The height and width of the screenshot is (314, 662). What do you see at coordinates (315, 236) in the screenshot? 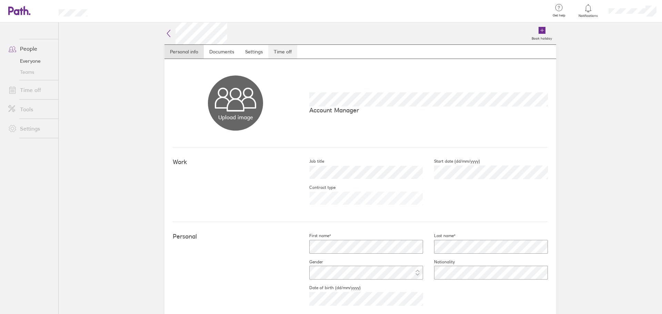
I see `label: First name*` at bounding box center [315, 236].